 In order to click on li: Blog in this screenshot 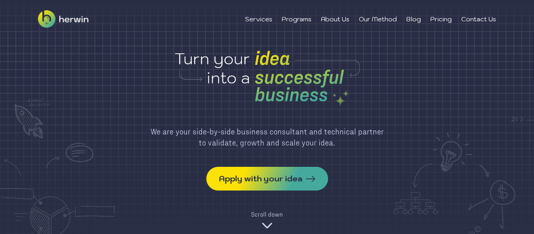, I will do `click(414, 19)`.